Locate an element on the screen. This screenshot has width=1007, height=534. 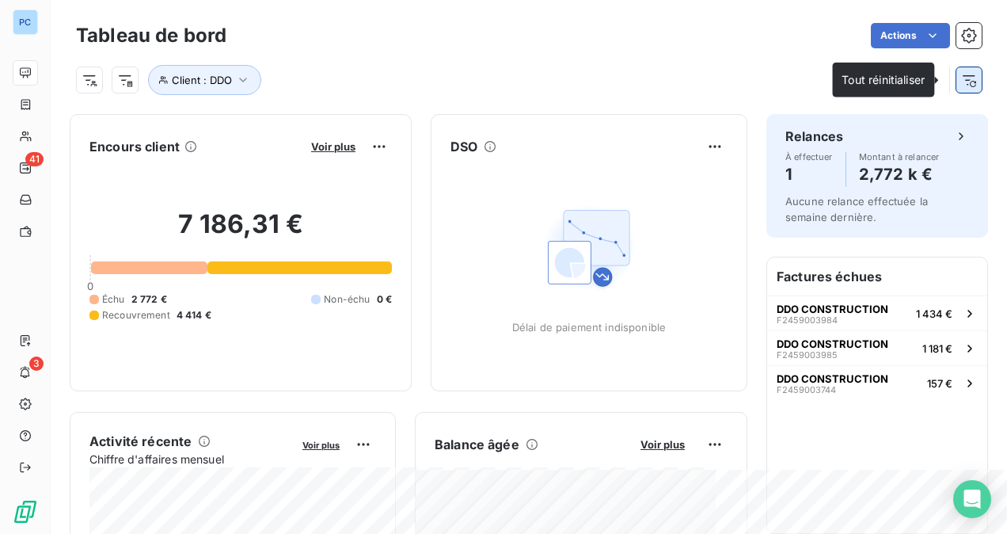
span: Client : DDO is located at coordinates (202, 80).